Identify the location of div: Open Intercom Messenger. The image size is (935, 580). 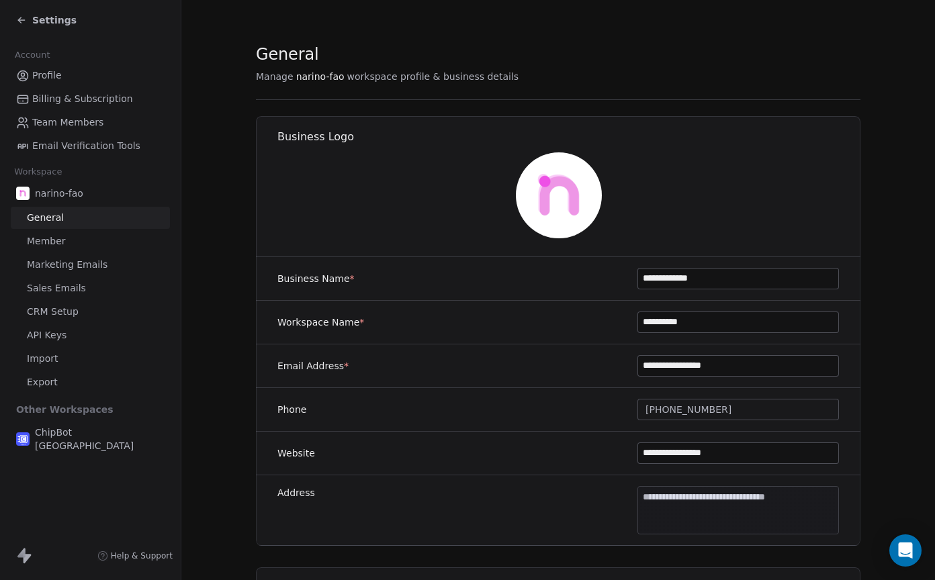
(905, 551).